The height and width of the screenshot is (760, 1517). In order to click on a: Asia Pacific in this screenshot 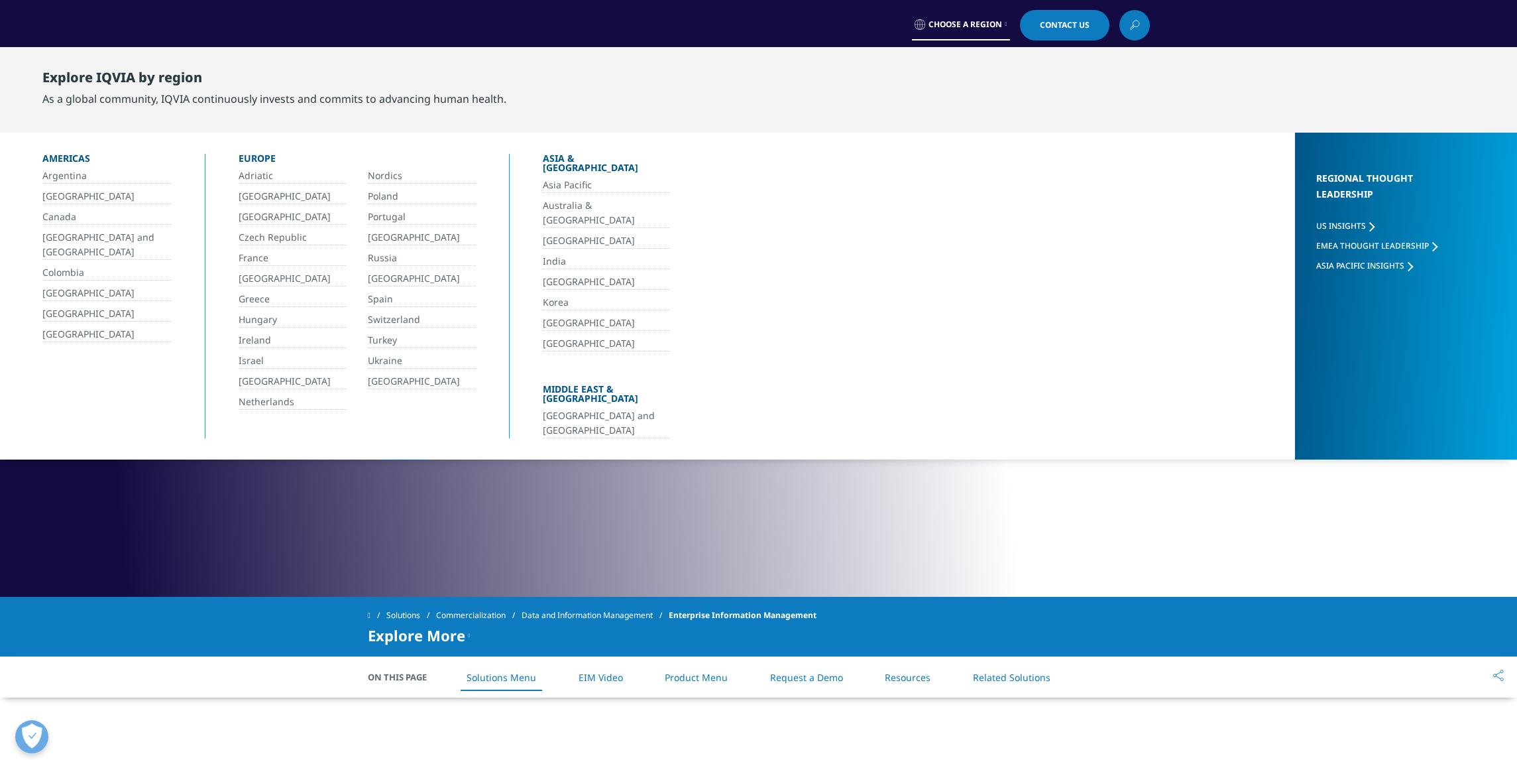, I will do `click(607, 185)`.